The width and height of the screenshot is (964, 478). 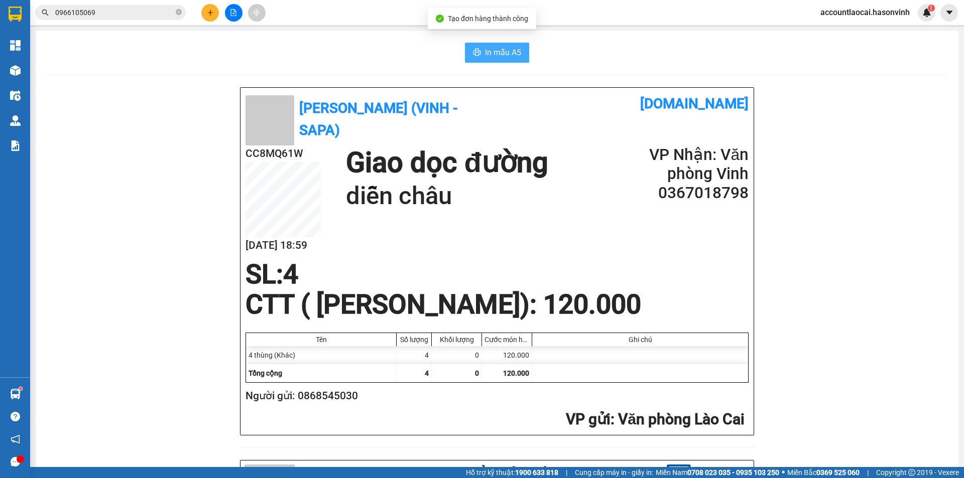 What do you see at coordinates (233, 13) in the screenshot?
I see `button: file-add` at bounding box center [233, 13].